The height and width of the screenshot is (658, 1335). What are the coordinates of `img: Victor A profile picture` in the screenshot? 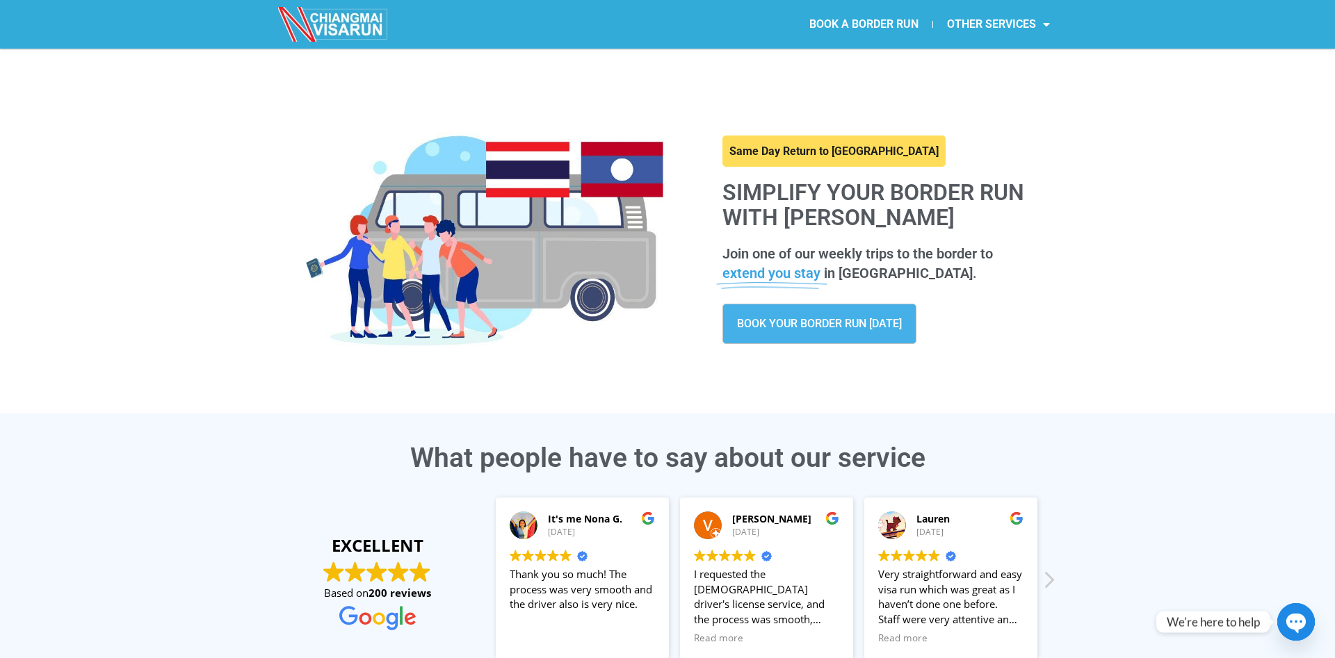 It's located at (708, 526).